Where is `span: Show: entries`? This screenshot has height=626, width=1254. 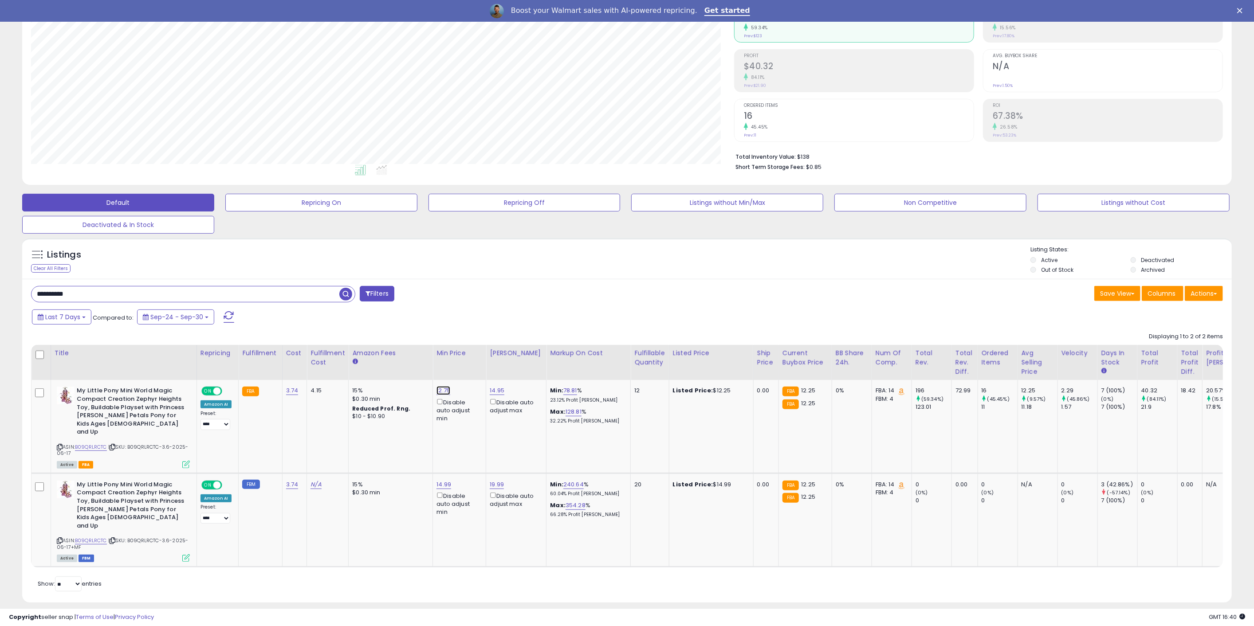 span: Show: entries is located at coordinates (70, 584).